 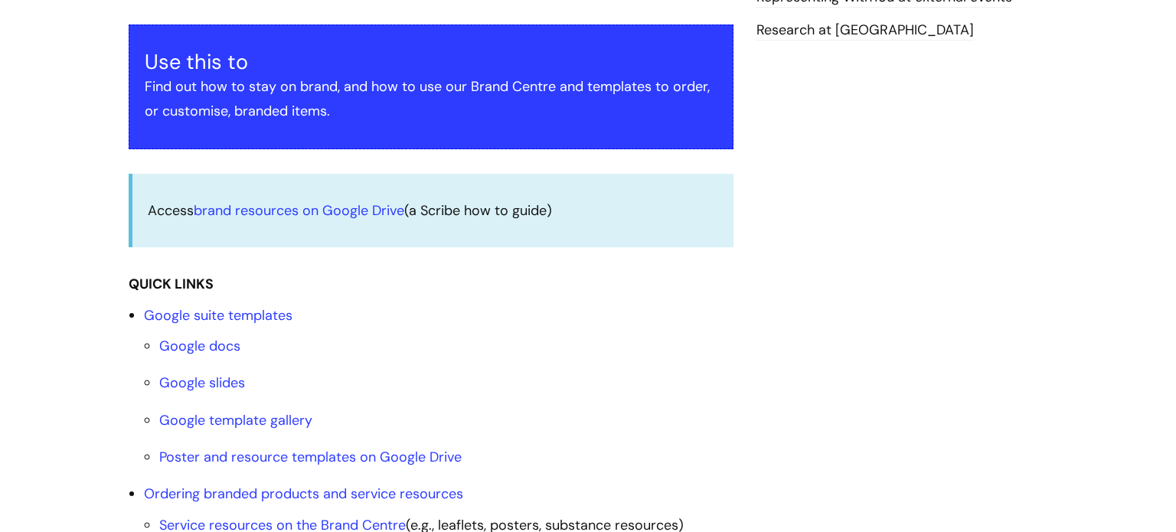 What do you see at coordinates (236, 420) in the screenshot?
I see `a: Google template gallery` at bounding box center [236, 420].